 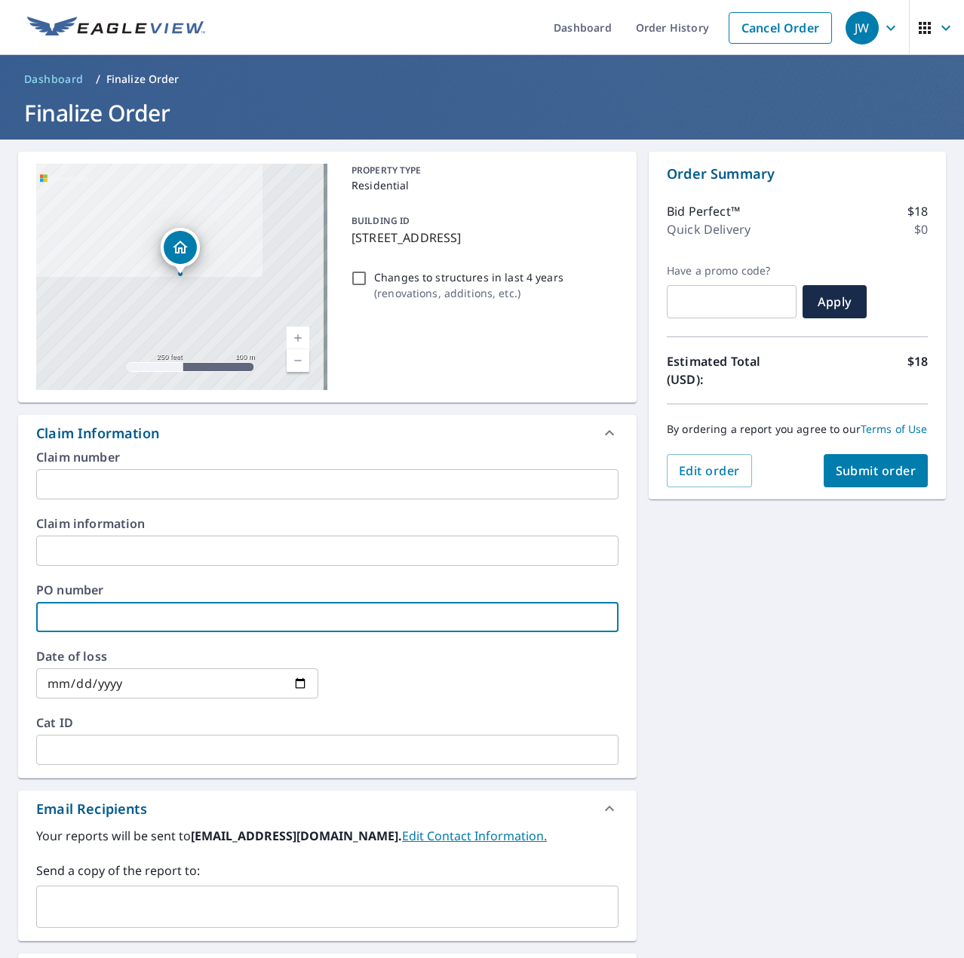 What do you see at coordinates (482, 185) in the screenshot?
I see `p: Residential` at bounding box center [482, 185].